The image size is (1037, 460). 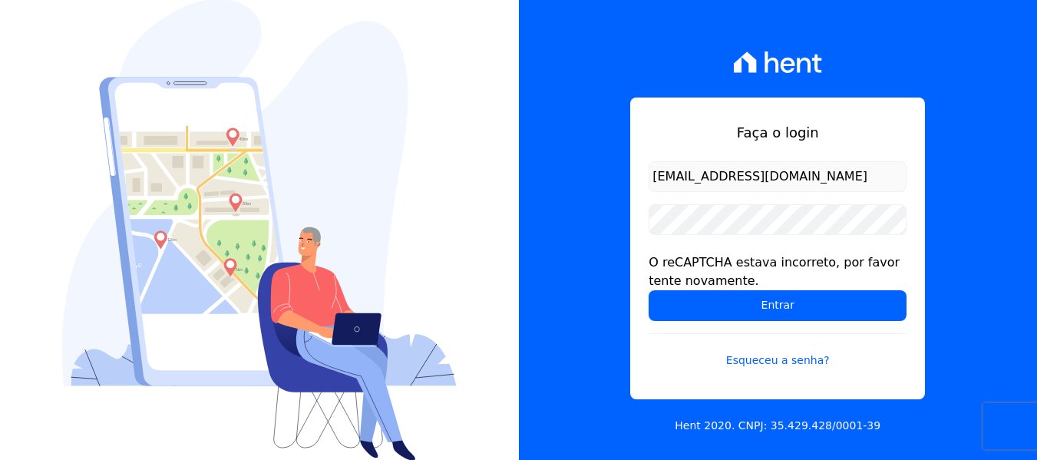 I want to click on div: O reCAPTCHA estava incorreto, por favor tente novamente., so click(x=777, y=272).